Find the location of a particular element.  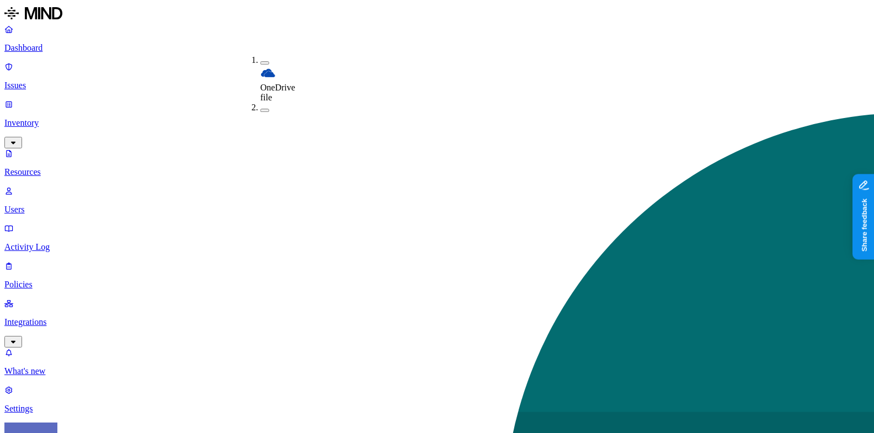

a: Dashboard is located at coordinates (437, 39).